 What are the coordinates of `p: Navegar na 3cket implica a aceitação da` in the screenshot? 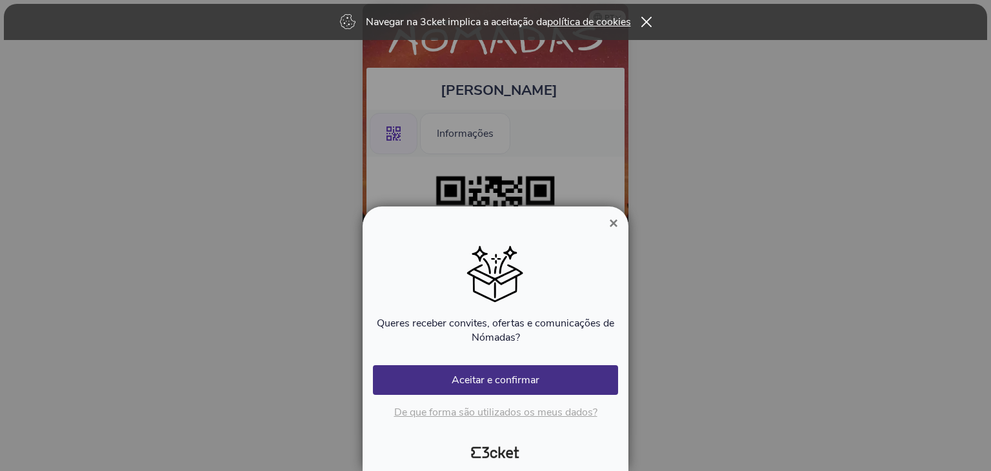 It's located at (498, 22).